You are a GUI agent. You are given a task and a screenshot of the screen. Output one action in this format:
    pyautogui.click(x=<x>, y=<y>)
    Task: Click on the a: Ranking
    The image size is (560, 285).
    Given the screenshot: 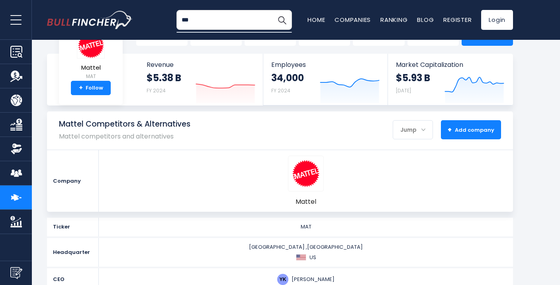 What is the action you would take?
    pyautogui.click(x=394, y=20)
    